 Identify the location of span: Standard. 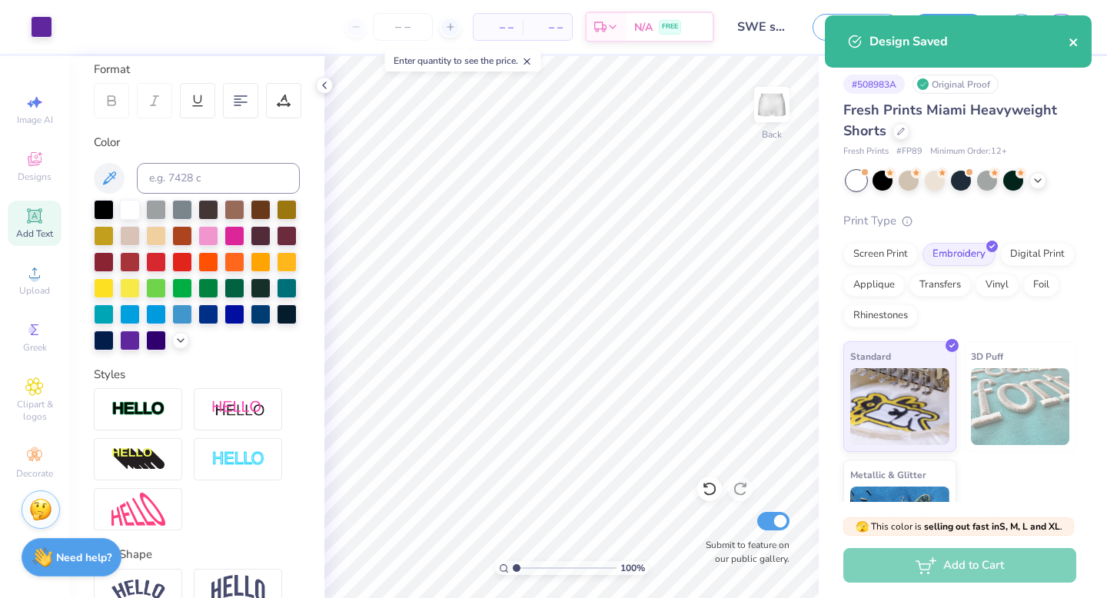
(871, 356).